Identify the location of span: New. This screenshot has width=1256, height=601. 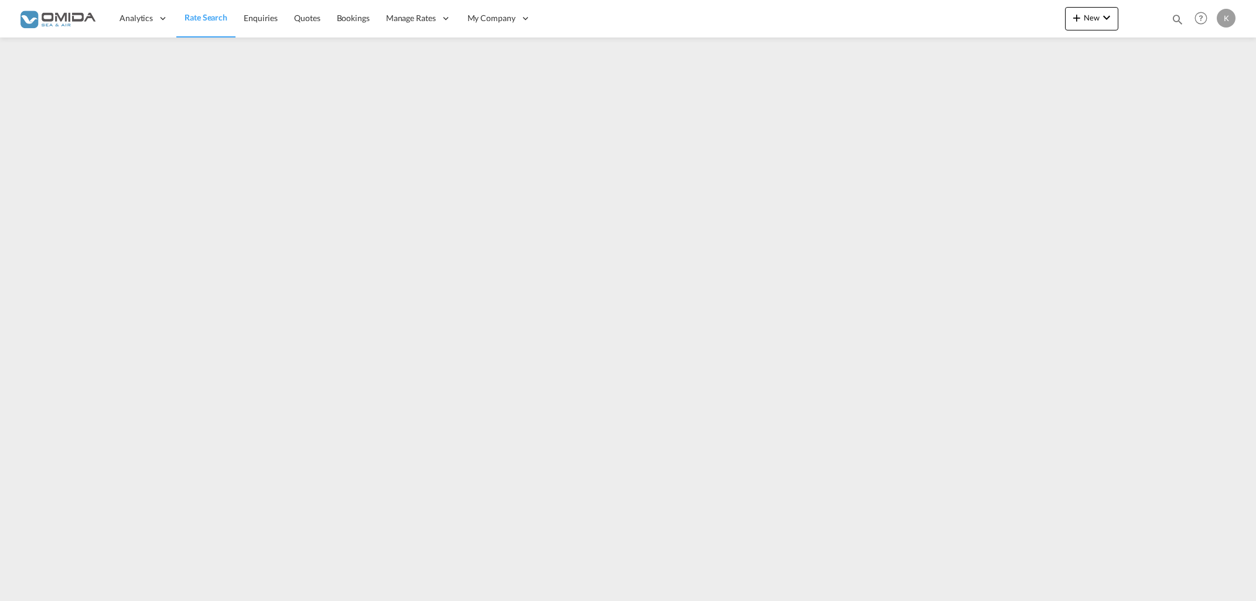
(1091, 18).